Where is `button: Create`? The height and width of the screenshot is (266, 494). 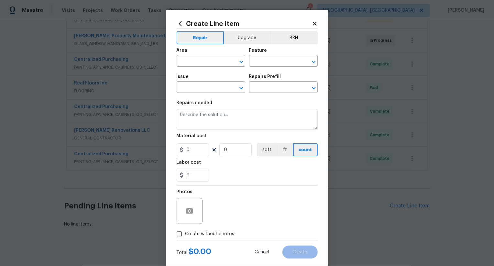 button: Create is located at coordinates (300, 252).